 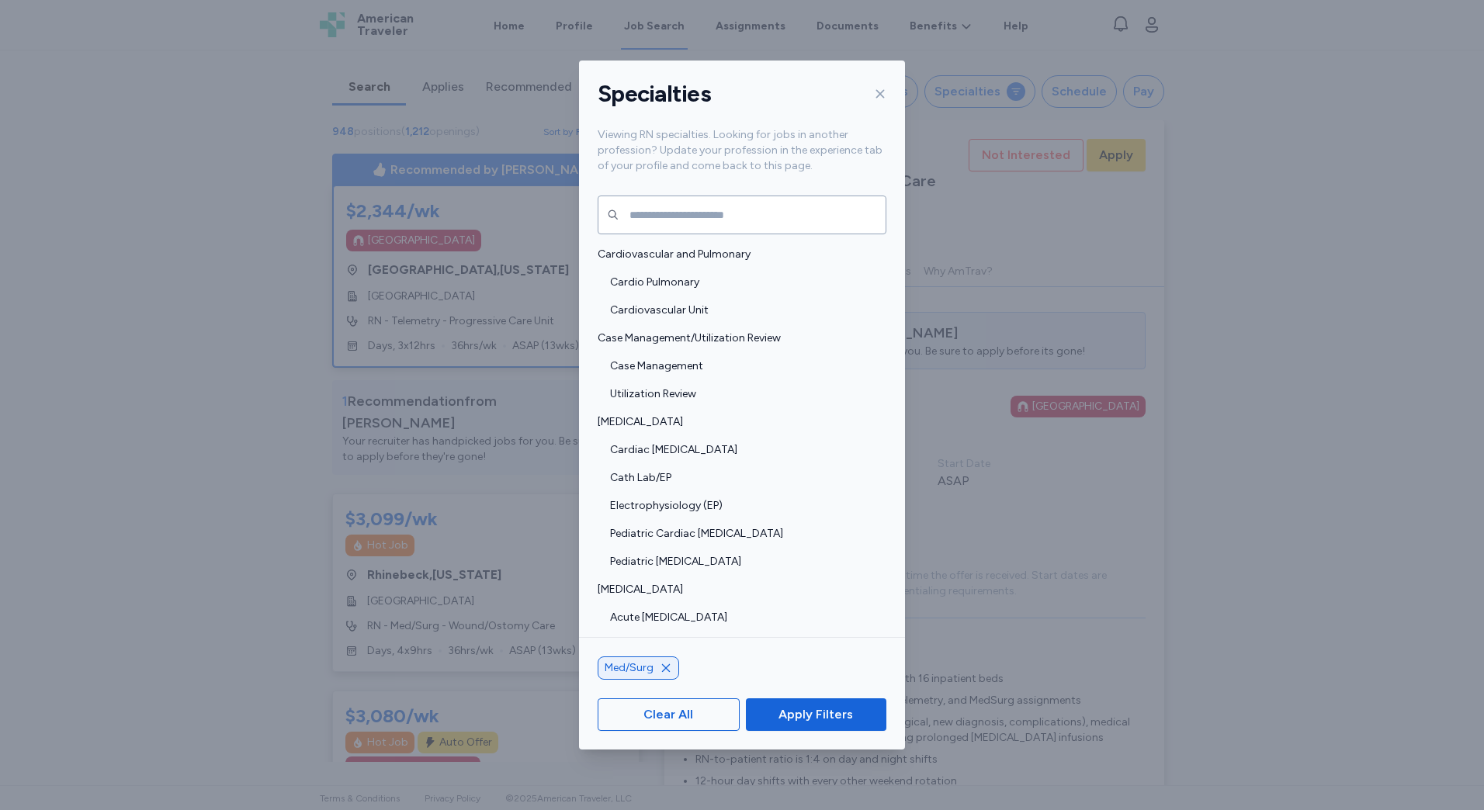 I want to click on span: Electrophysiology (EP), so click(x=743, y=506).